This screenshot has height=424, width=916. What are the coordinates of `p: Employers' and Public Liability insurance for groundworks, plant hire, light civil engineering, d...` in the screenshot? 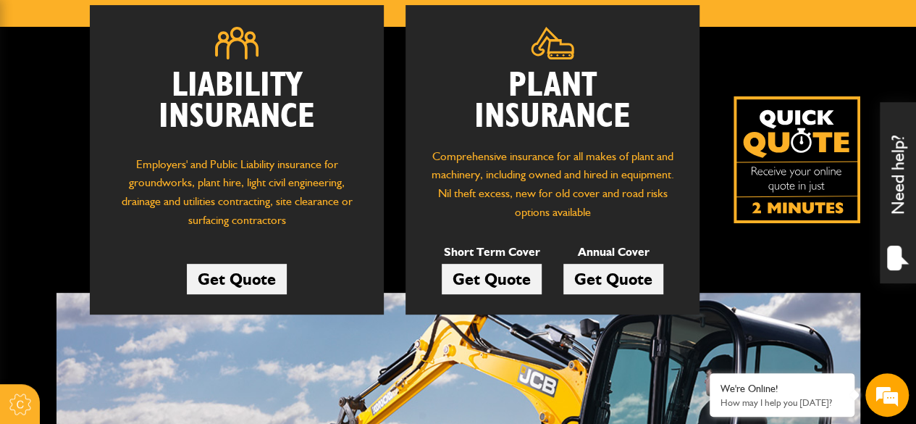 It's located at (237, 196).